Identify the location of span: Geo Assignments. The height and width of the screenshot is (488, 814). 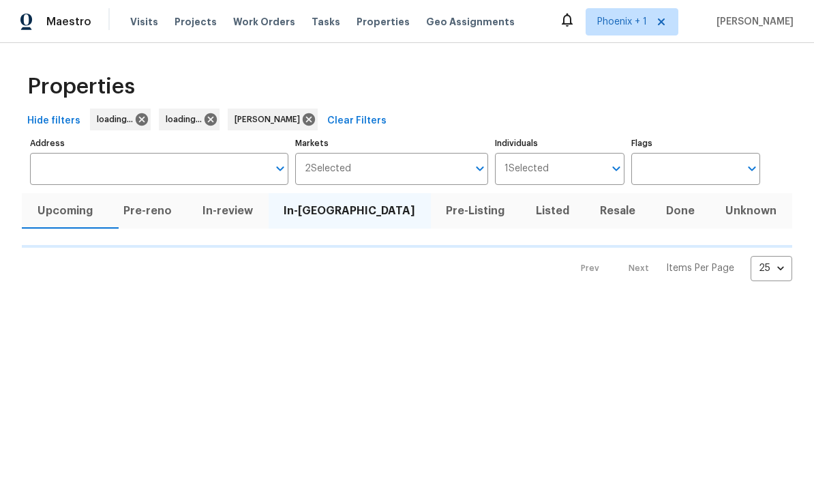
(470, 22).